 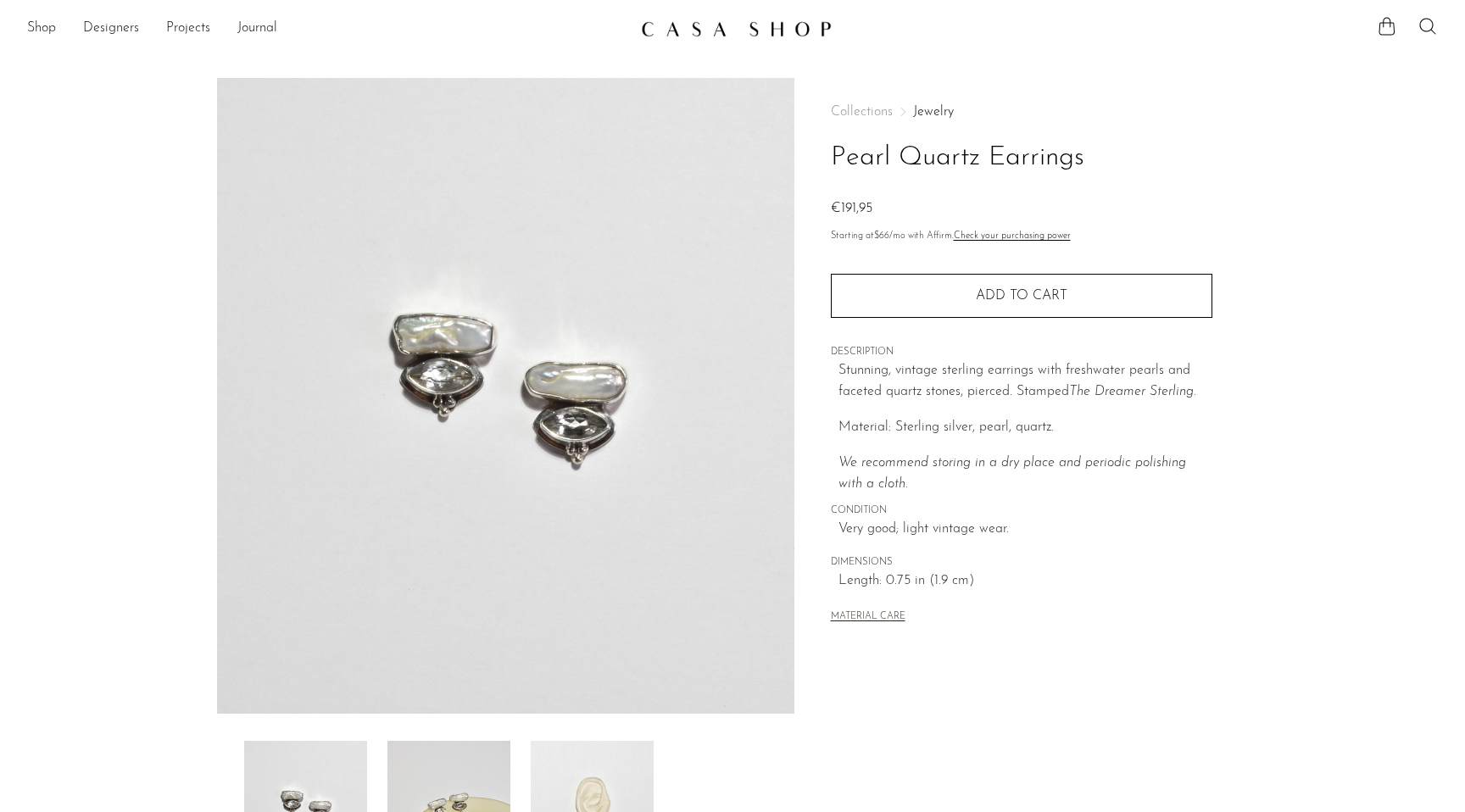 What do you see at coordinates (111, 29) in the screenshot?
I see `a: Designers` at bounding box center [111, 29].